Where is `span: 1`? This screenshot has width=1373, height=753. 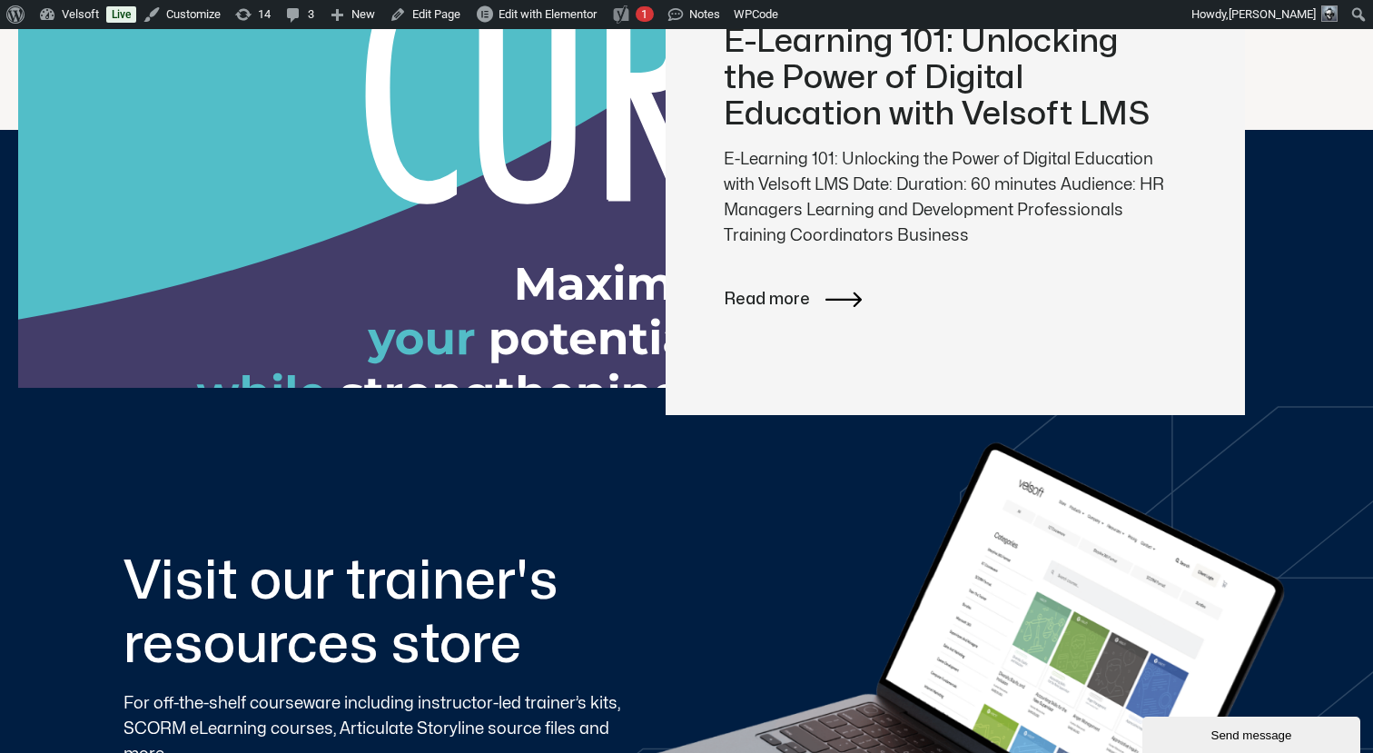
span: 1 is located at coordinates (644, 14).